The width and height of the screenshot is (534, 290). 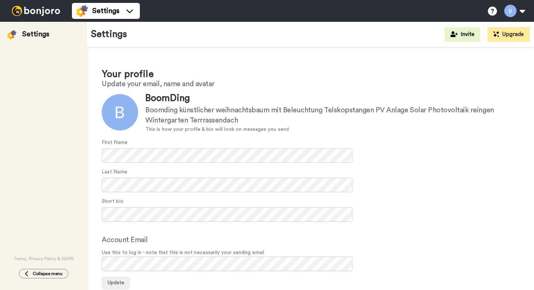 I want to click on span: Update, so click(x=116, y=283).